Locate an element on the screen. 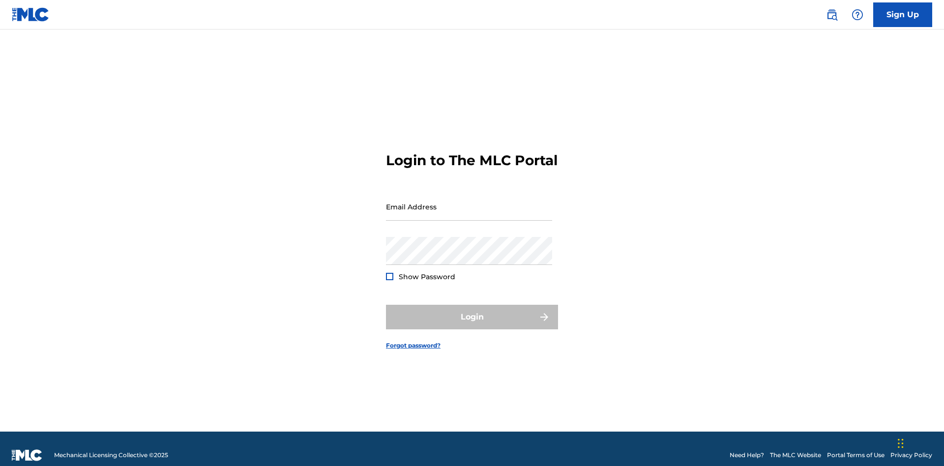 This screenshot has width=944, height=466. h3: Login to The MLC Portal is located at coordinates (471, 160).